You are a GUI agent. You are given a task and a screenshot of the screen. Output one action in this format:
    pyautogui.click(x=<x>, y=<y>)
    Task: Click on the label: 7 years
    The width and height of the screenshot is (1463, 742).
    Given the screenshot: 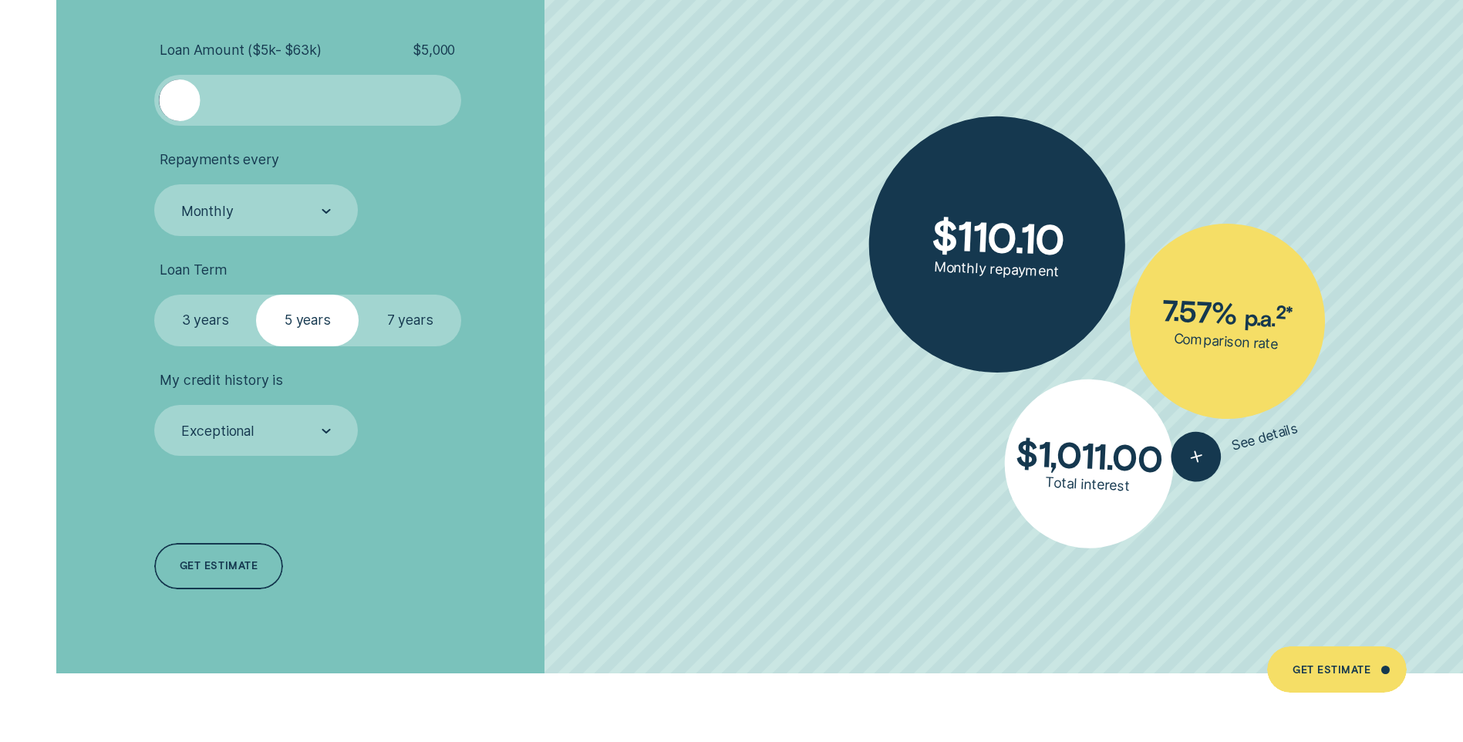 What is the action you would take?
    pyautogui.click(x=409, y=320)
    